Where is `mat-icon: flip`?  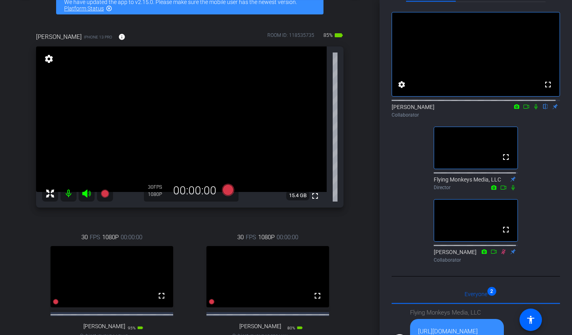 mat-icon: flip is located at coordinates (546, 106).